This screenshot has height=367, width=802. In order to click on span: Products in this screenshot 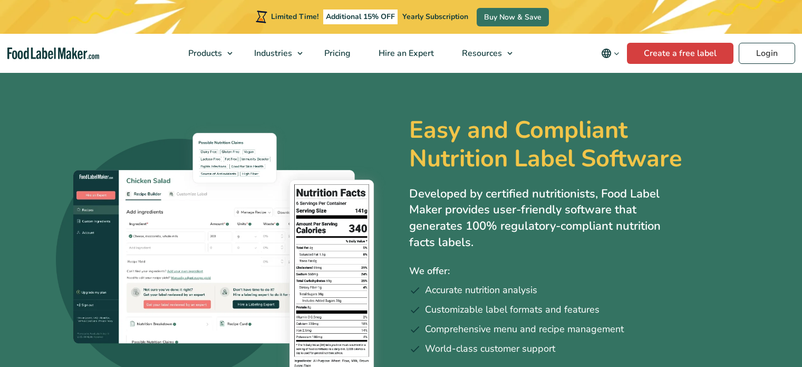, I will do `click(204, 53)`.